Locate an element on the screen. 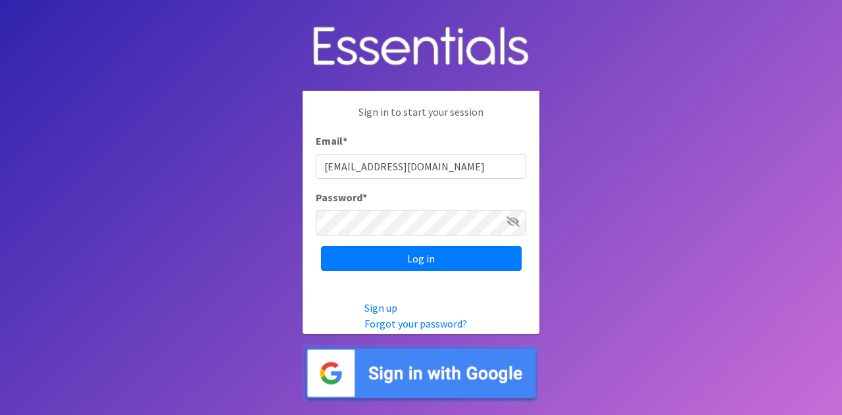 The image size is (842, 415). img: Sign in with Google is located at coordinates (421, 373).